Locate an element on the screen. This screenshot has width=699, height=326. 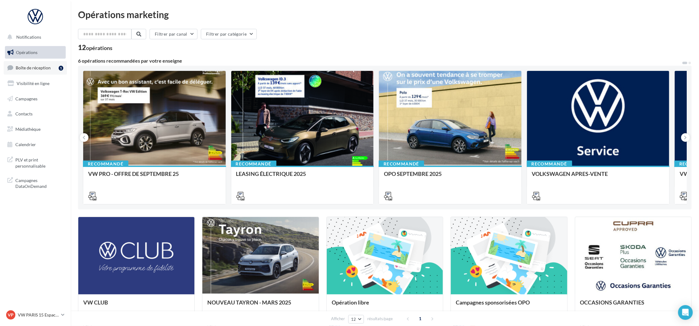
span: Boîte de réception is located at coordinates (33, 68).